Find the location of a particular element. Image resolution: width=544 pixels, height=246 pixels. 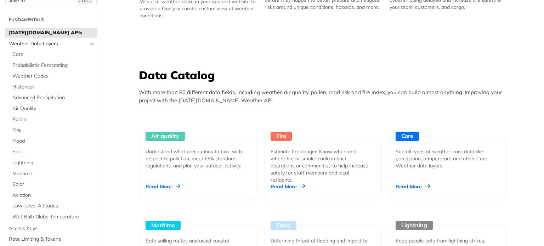

span: Air Quality is located at coordinates (53, 109).